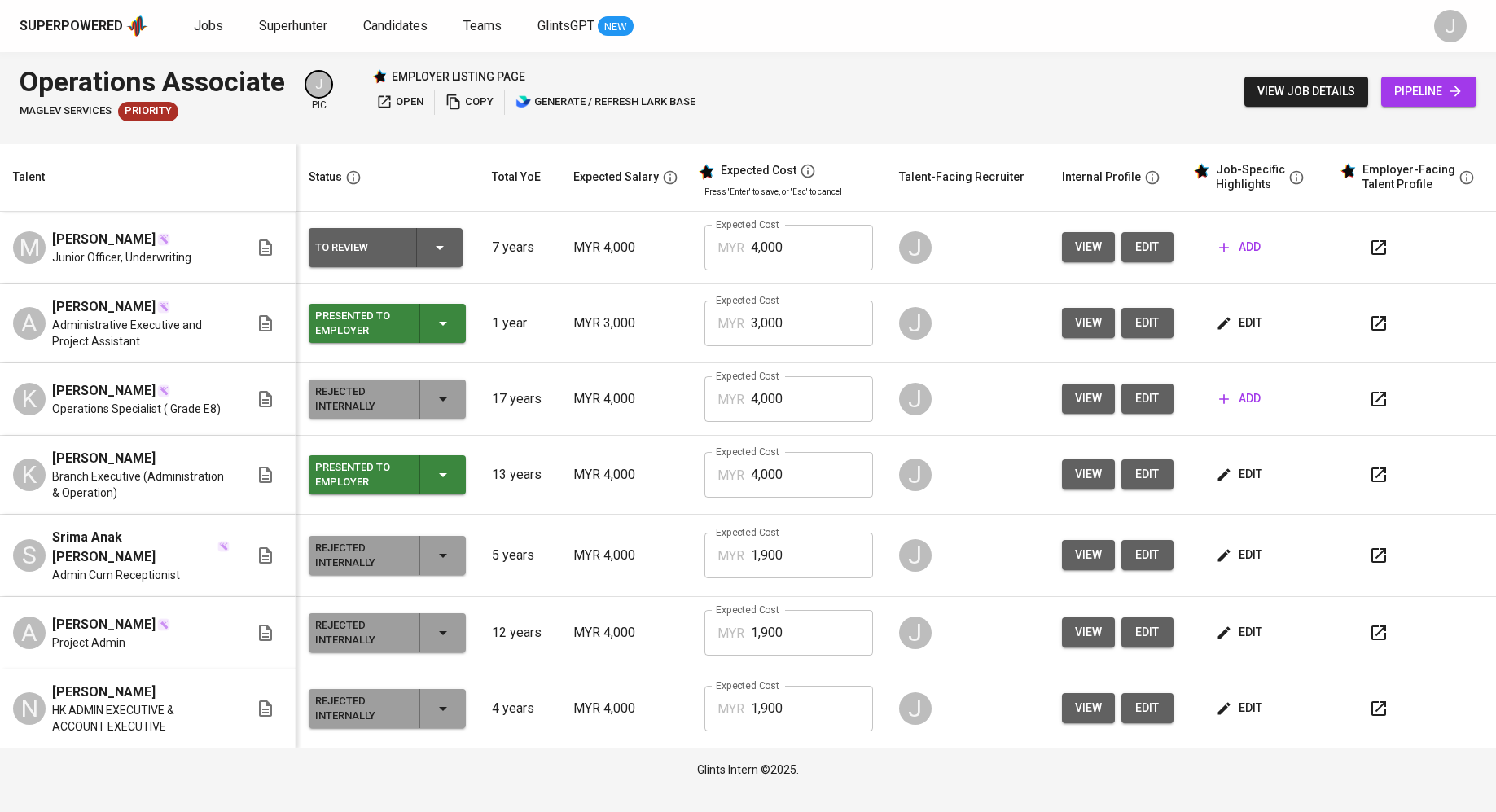  Describe the element at coordinates (566, 26) in the screenshot. I see `span: GlintsGPT` at that location.